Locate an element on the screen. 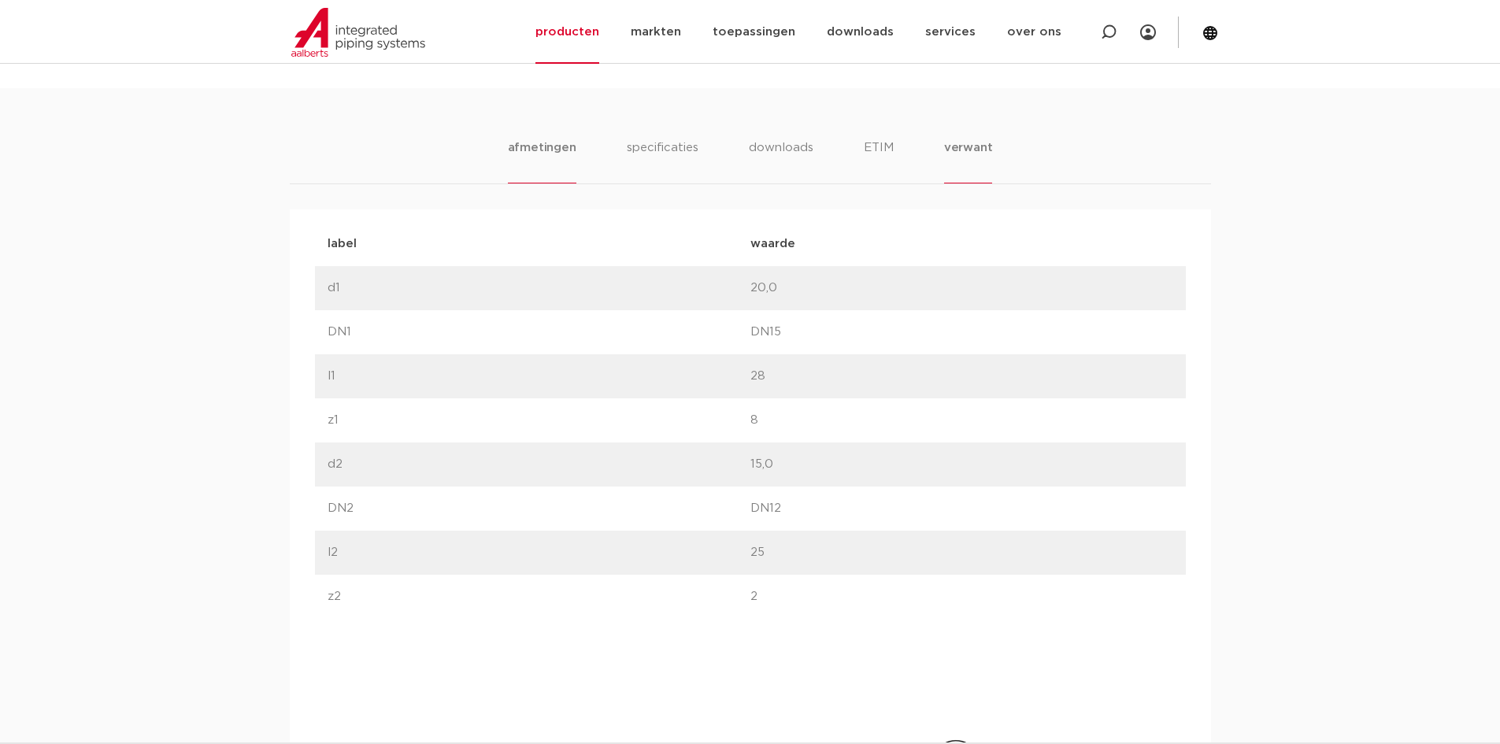 Image resolution: width=1500 pixels, height=744 pixels. li: verwant is located at coordinates (969, 161).